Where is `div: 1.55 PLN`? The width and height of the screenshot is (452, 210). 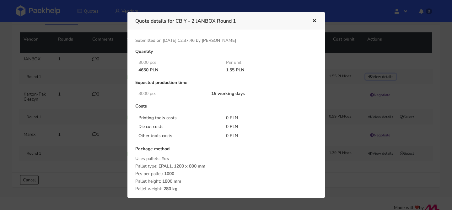 div: 1.55 PLN is located at coordinates (266, 70).